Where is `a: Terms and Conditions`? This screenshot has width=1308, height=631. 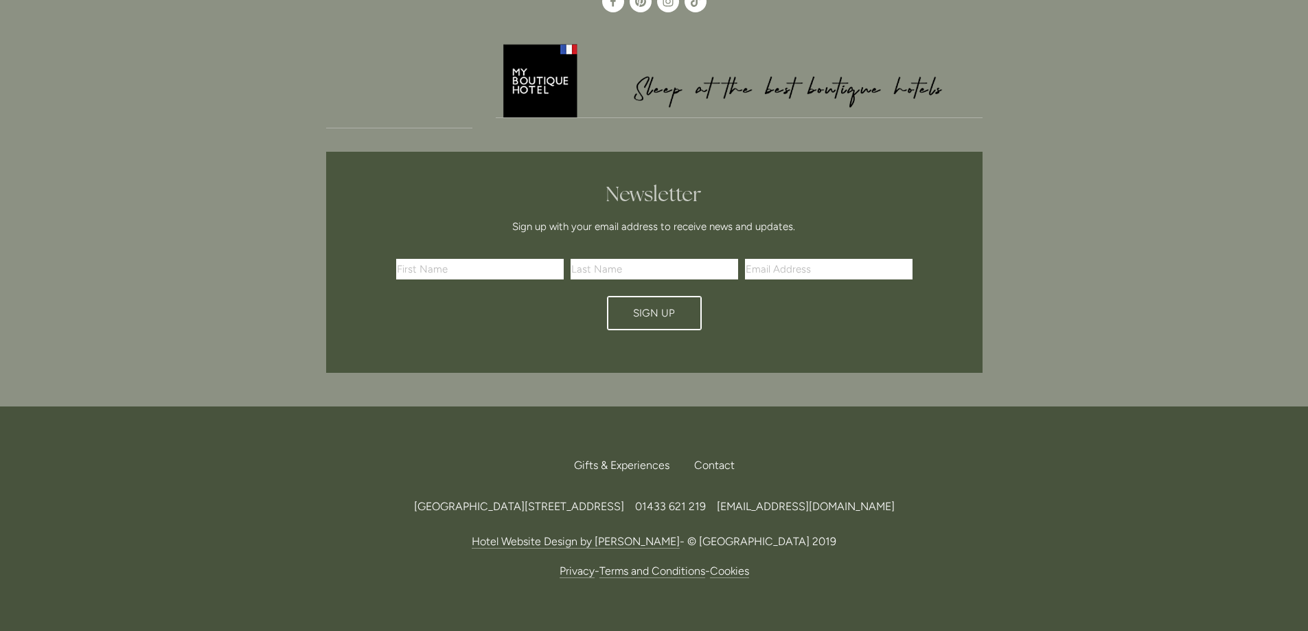
a: Terms and Conditions is located at coordinates (652, 571).